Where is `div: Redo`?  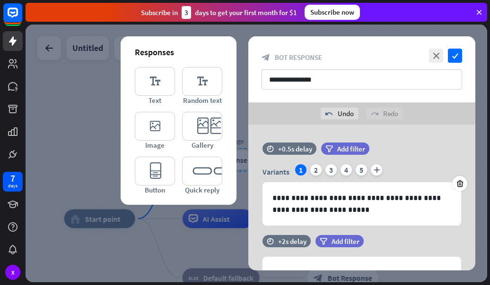 div: Redo is located at coordinates (384, 113).